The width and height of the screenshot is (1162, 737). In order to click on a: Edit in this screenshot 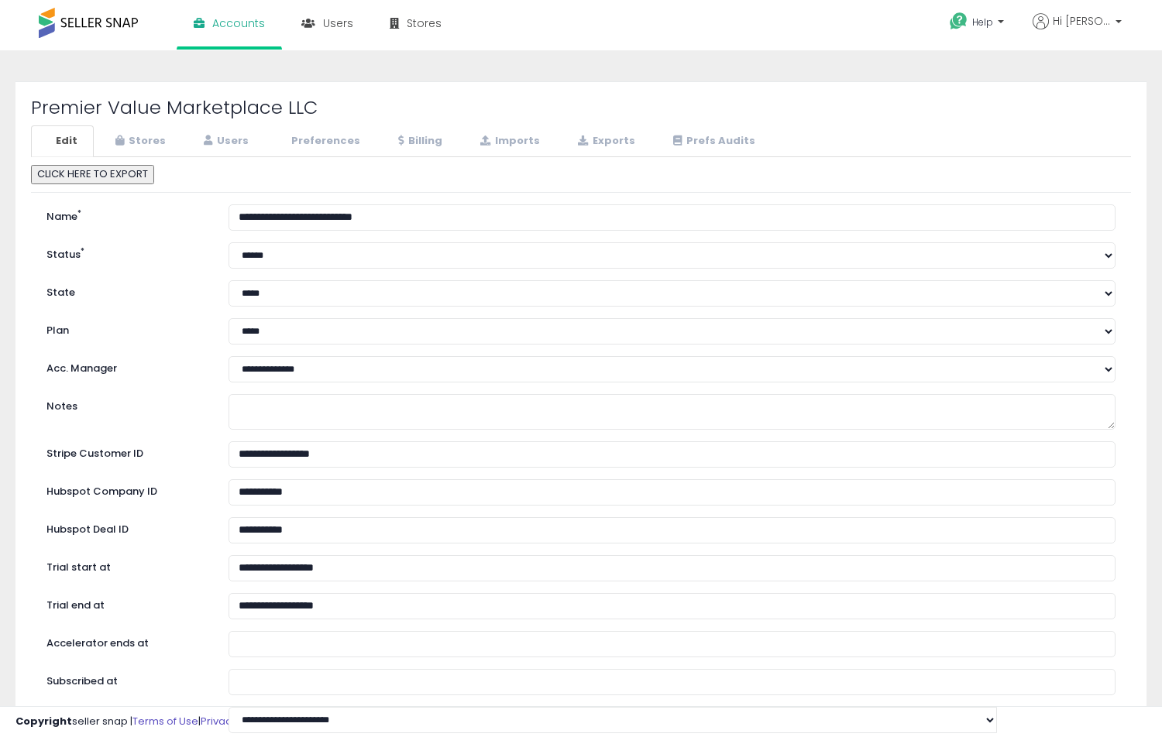, I will do `click(62, 141)`.